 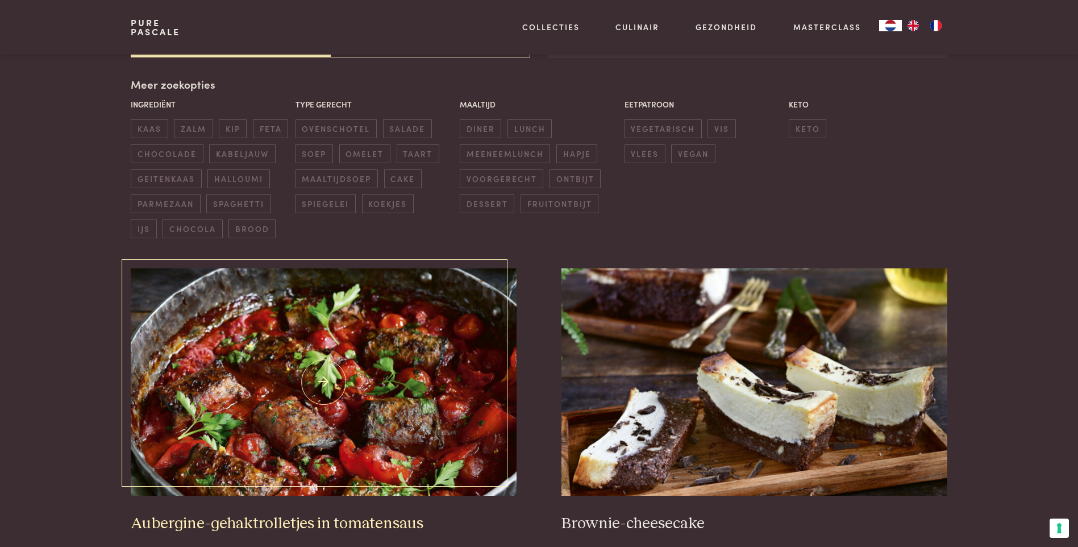 I want to click on span: halloumi, so click(x=238, y=178).